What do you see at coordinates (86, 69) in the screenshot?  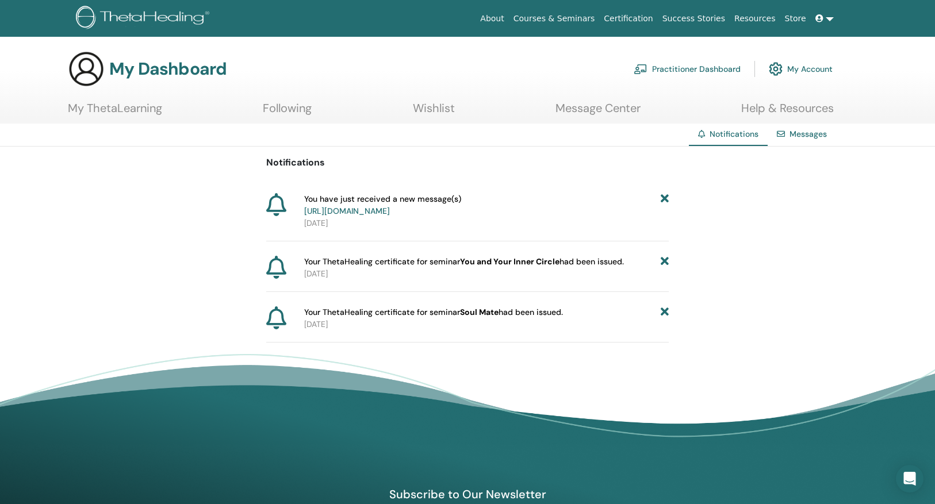 I see `img: generic-user-icon.jpg` at bounding box center [86, 69].